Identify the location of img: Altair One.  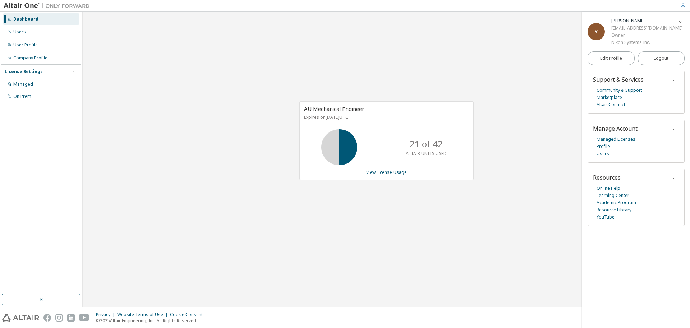
(49, 6).